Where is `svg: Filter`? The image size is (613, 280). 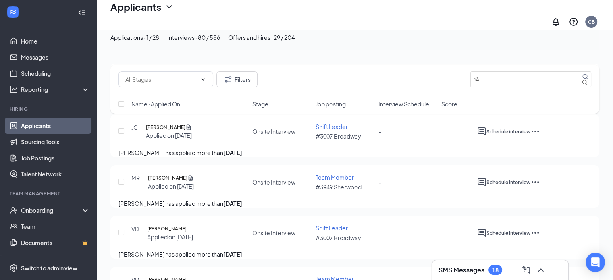
svg: Filter is located at coordinates (228, 79).